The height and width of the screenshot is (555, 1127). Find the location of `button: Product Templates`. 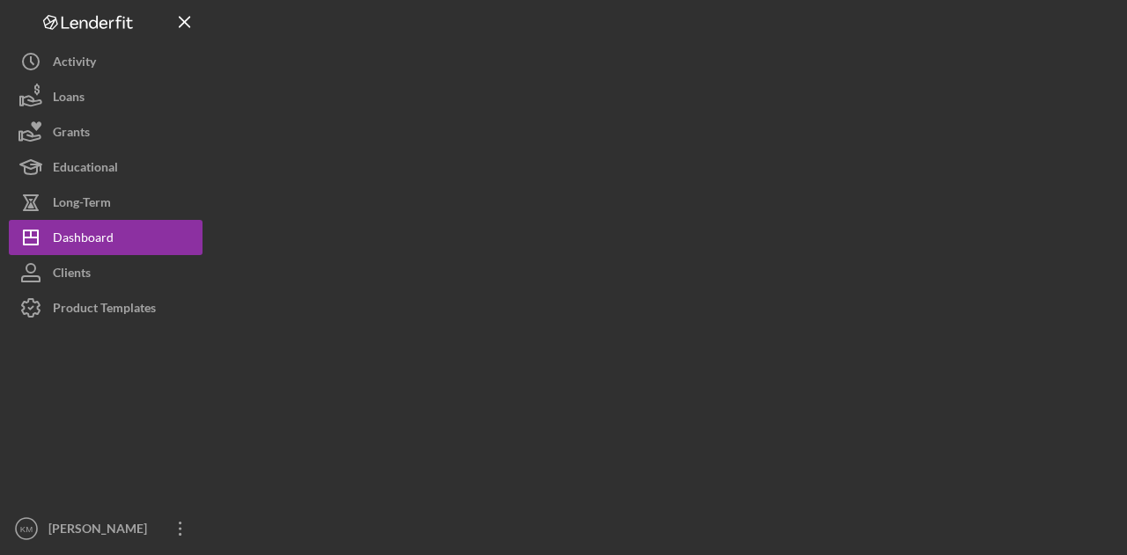

button: Product Templates is located at coordinates (106, 308).